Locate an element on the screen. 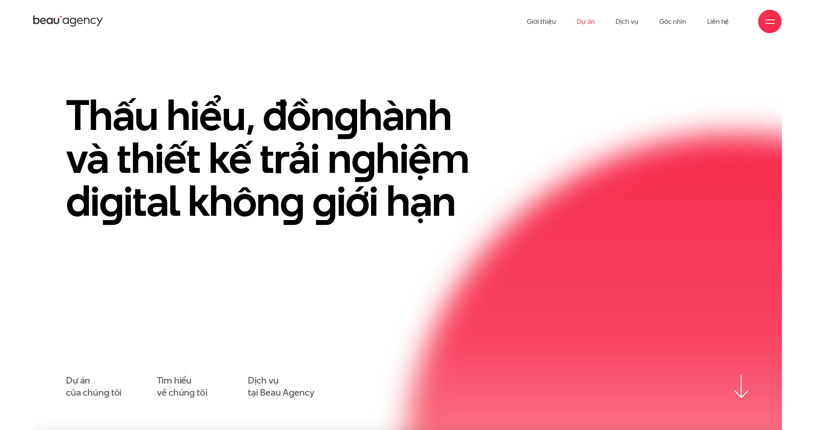 The width and height of the screenshot is (815, 430). h1: Thấu hiểu, đồn hành và thiết kế trải n hiệm di ital khôn iới hạn is located at coordinates (281, 158).